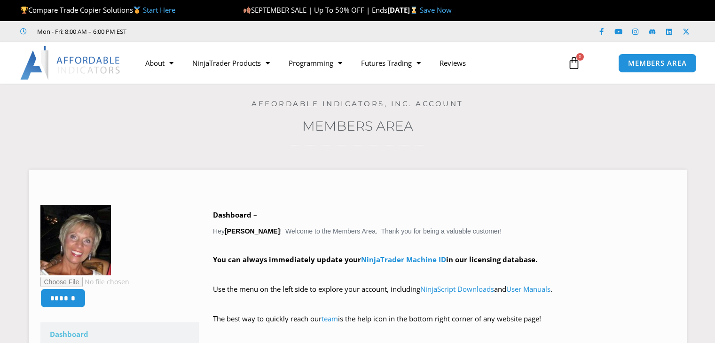  I want to click on strong: You can always immediately update your in our licensing database., so click(375, 259).